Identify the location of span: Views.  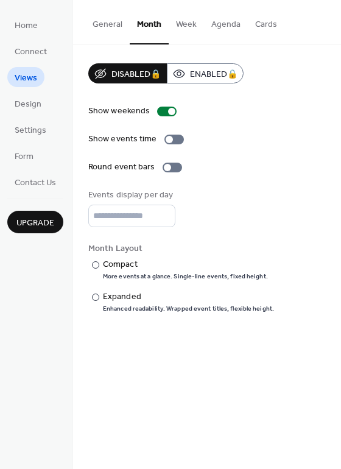
(26, 78).